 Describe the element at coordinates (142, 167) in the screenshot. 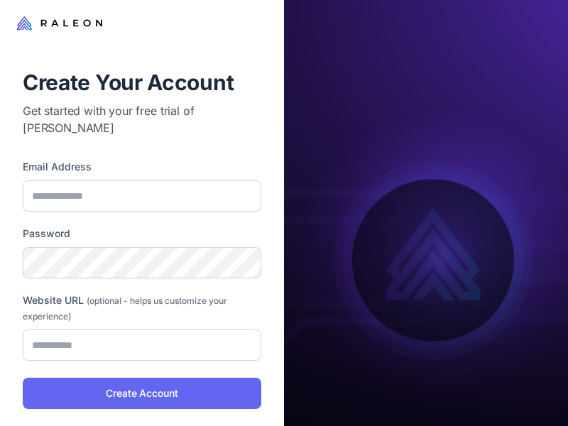

I see `label: Email Address` at that location.